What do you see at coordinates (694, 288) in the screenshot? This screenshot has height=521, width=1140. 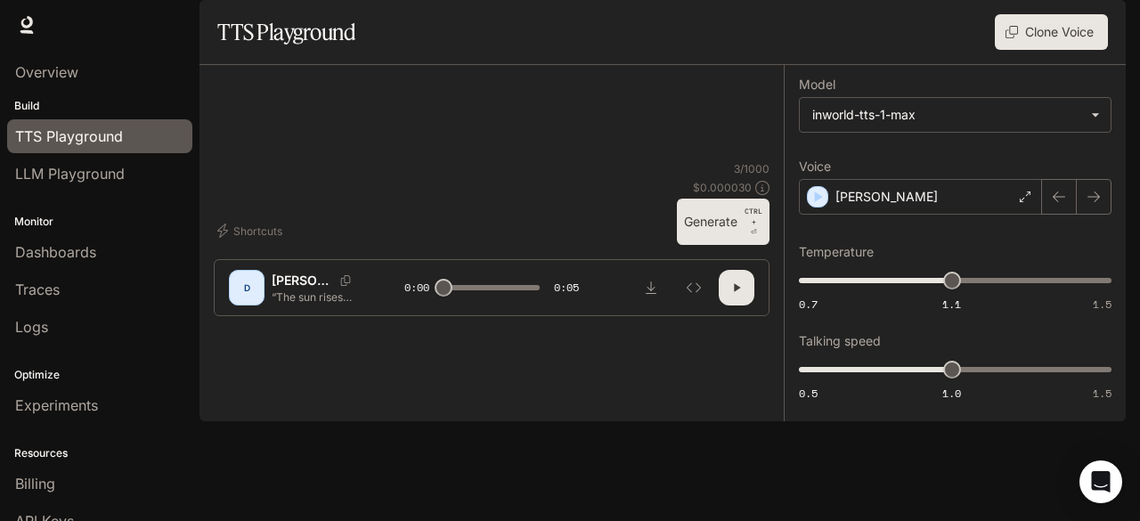 I see `button: Inspect` at bounding box center [694, 288].